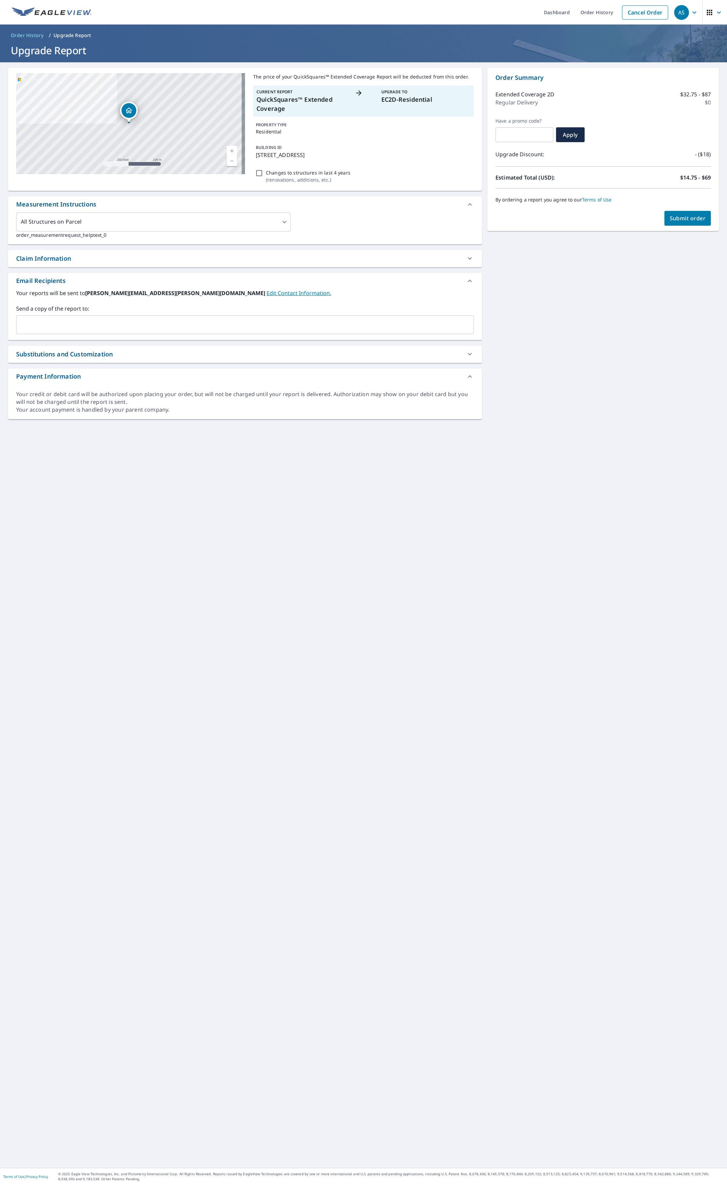  What do you see at coordinates (688, 218) in the screenshot?
I see `button: Submit order` at bounding box center [688, 218].